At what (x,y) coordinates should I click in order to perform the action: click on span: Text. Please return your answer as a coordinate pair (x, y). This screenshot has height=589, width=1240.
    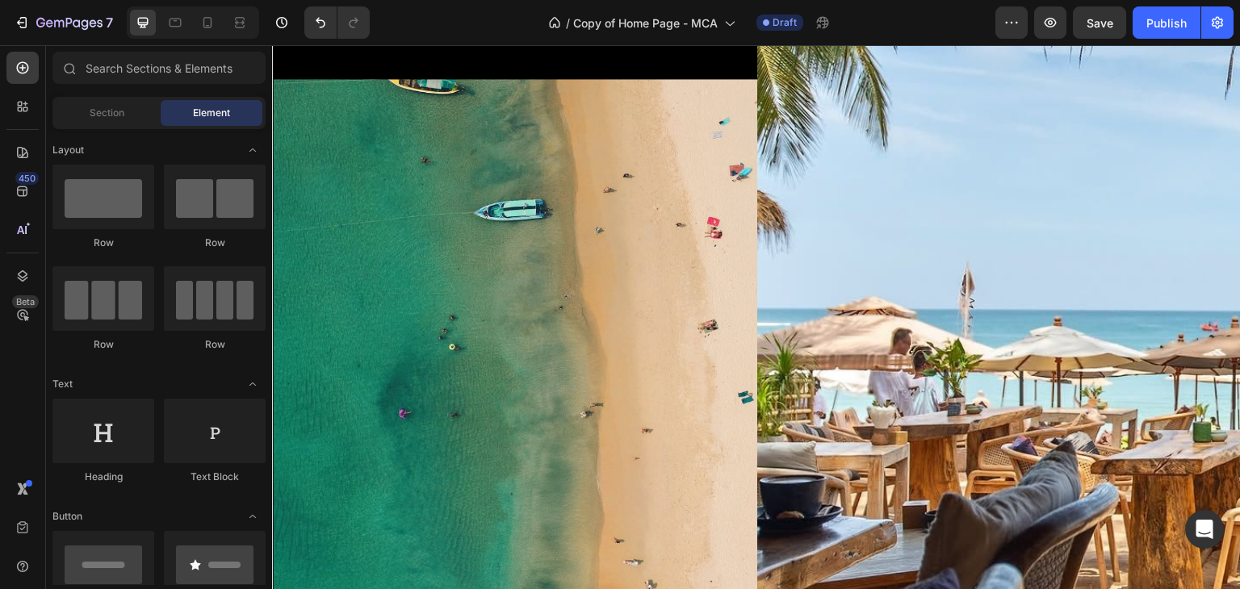
    Looking at the image, I should click on (62, 384).